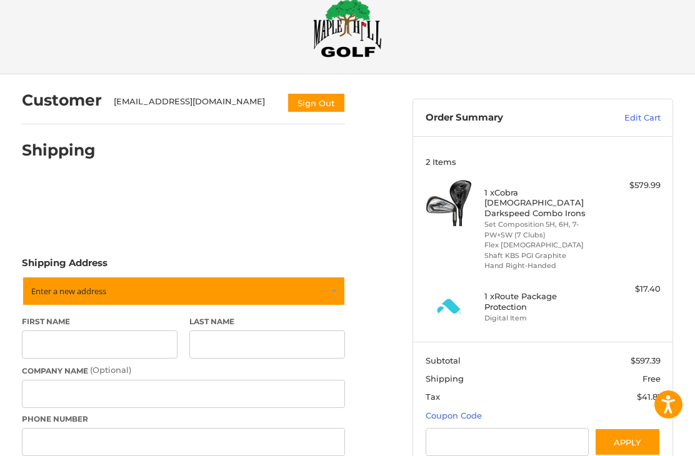 The width and height of the screenshot is (695, 456). I want to click on label: Last Name, so click(267, 322).